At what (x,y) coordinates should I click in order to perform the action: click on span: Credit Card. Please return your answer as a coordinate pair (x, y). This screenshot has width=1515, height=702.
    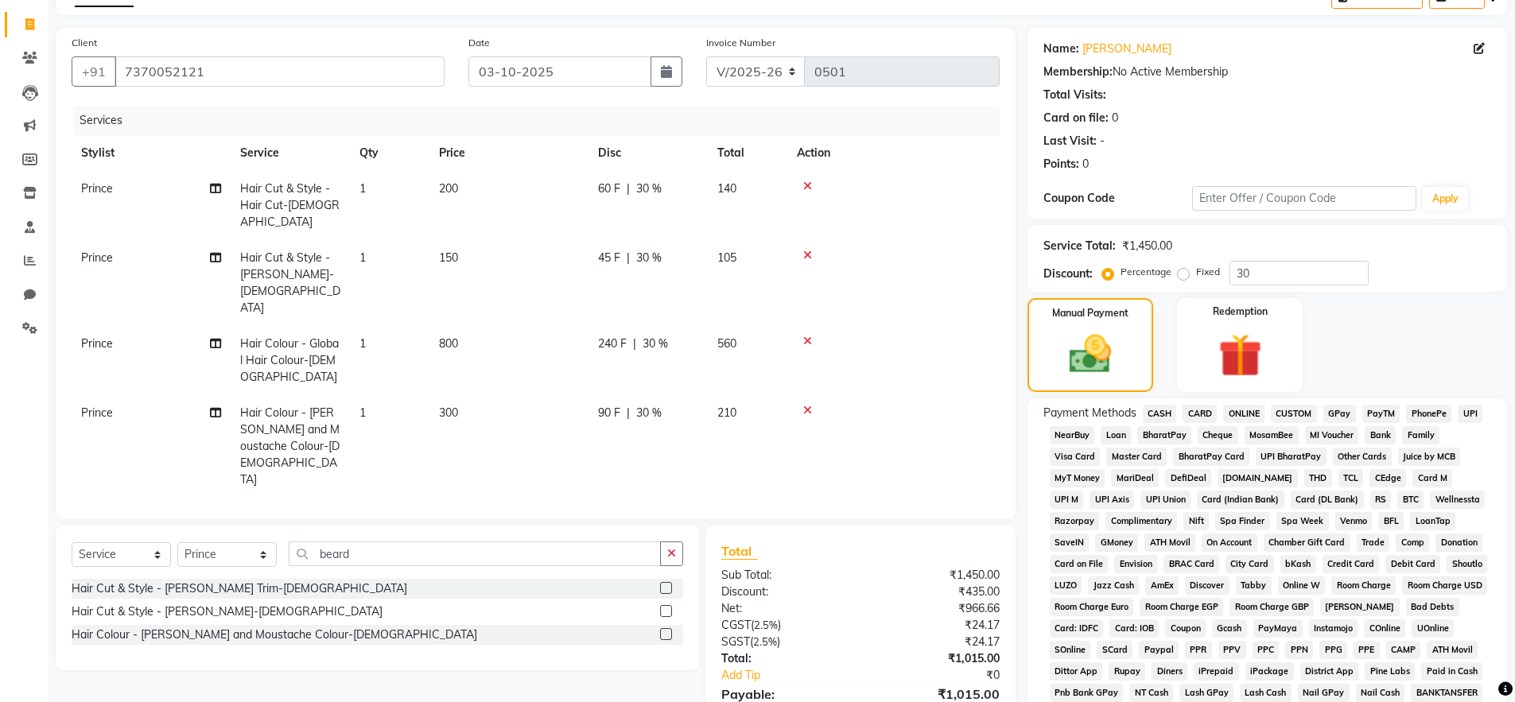
    Looking at the image, I should click on (1351, 564).